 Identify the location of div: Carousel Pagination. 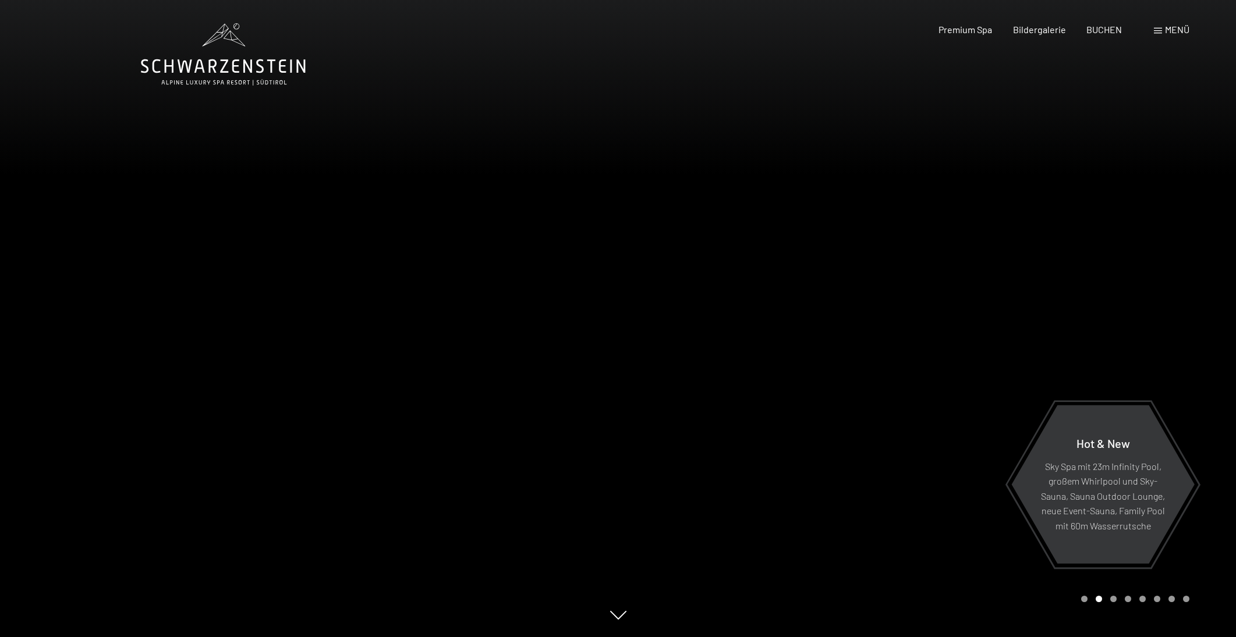
(1133, 599).